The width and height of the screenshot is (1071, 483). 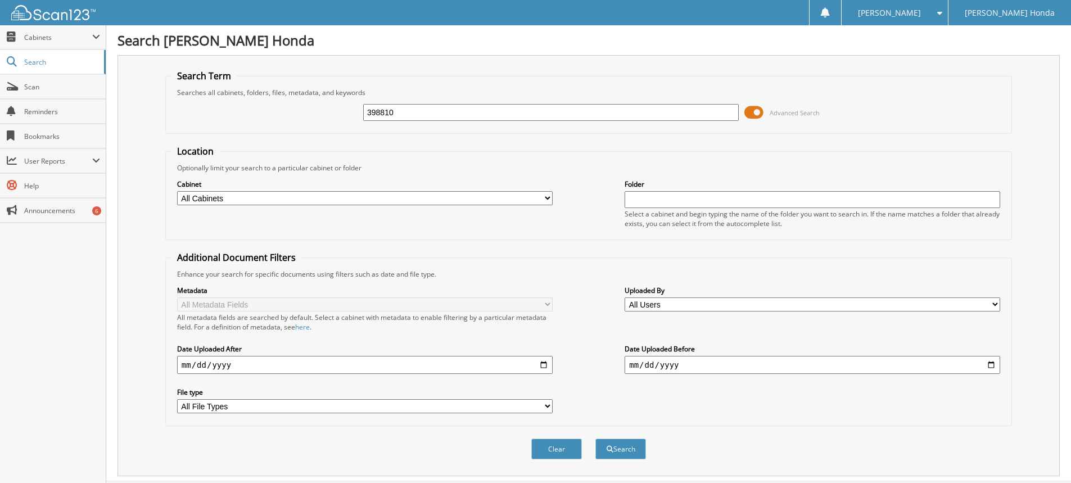 I want to click on div: Select a cabinet and begin typing the name of the folder you want to search in. If the name match..., so click(x=812, y=219).